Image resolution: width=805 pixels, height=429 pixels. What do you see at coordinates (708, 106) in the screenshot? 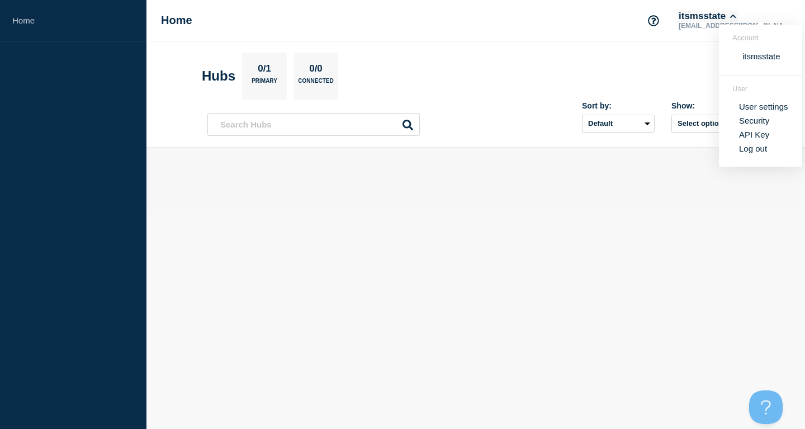
I see `div: Show:` at bounding box center [708, 106].